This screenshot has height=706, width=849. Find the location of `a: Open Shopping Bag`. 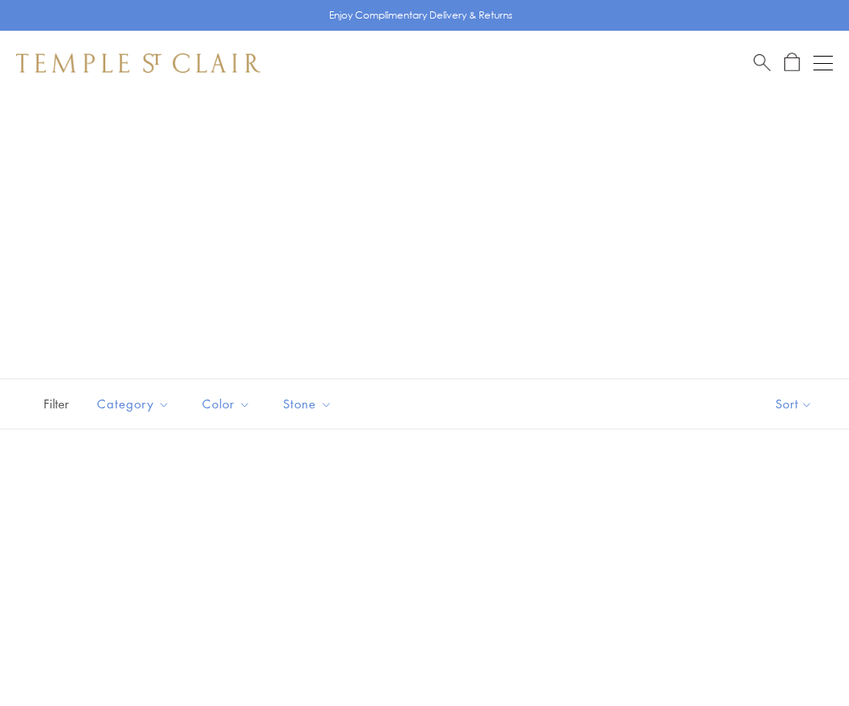

a: Open Shopping Bag is located at coordinates (792, 62).